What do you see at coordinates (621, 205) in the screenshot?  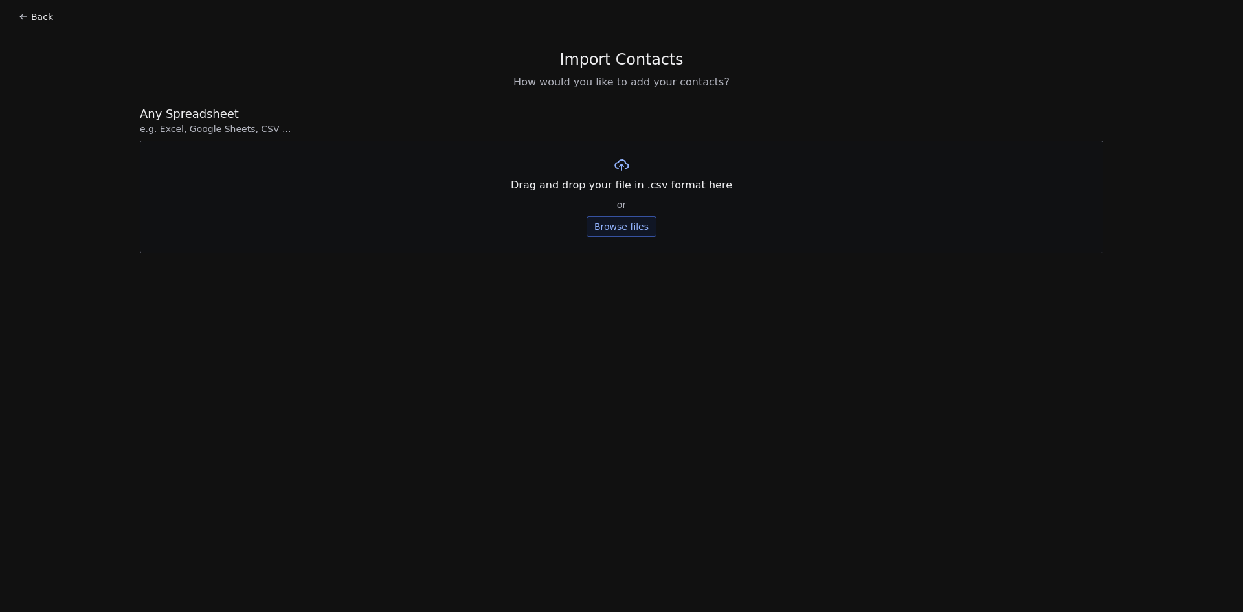 I see `span: or` at bounding box center [621, 205].